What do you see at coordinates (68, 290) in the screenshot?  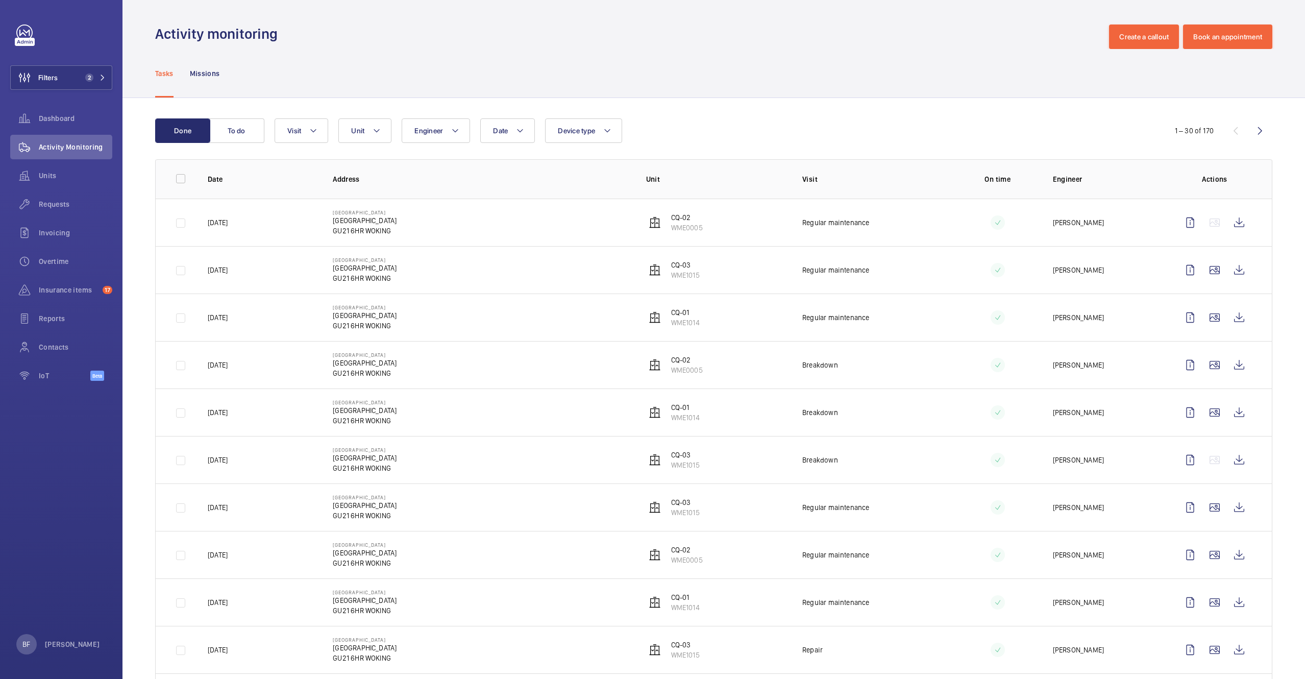 I see `span: Insurance items` at bounding box center [68, 290].